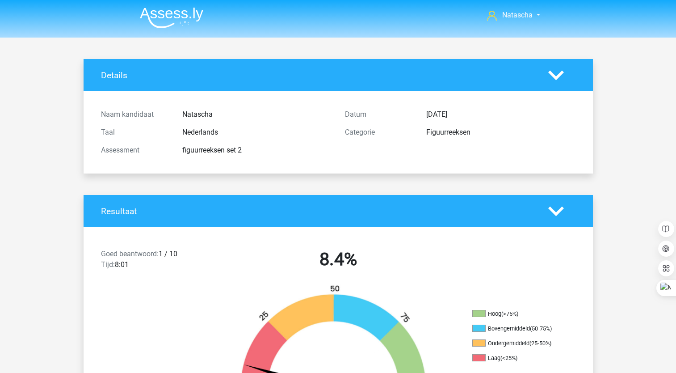 The image size is (676, 373). I want to click on div: Assessment, so click(135, 150).